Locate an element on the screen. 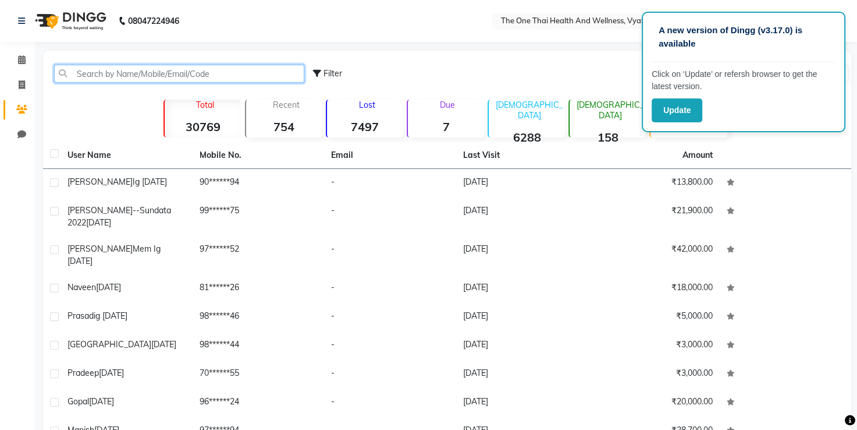 The width and height of the screenshot is (857, 430). td: ₹21,900.00 is located at coordinates (654, 217).